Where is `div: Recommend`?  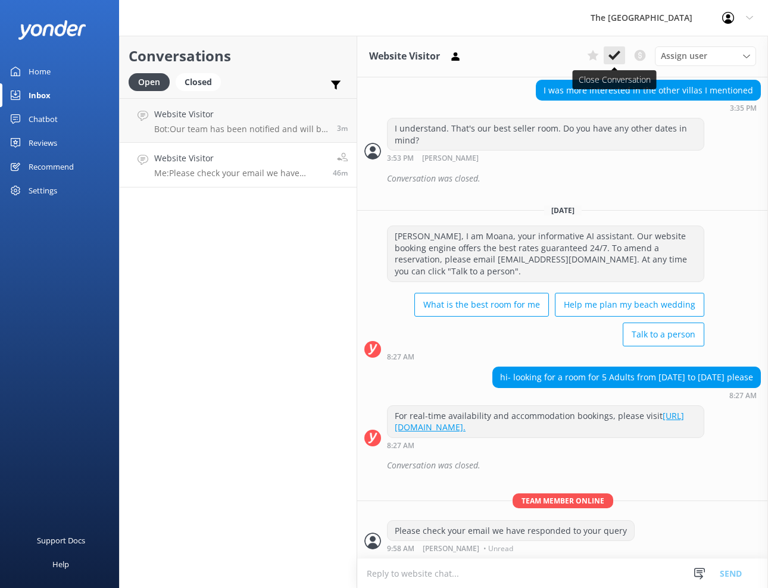
div: Recommend is located at coordinates (51, 167).